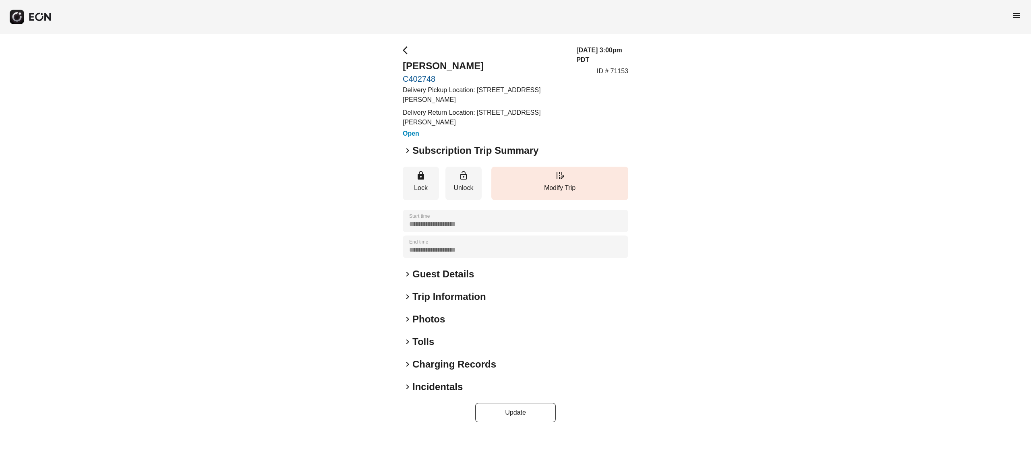 The height and width of the screenshot is (471, 1031). What do you see at coordinates (449, 297) in the screenshot?
I see `h2: Trip Information` at bounding box center [449, 297].